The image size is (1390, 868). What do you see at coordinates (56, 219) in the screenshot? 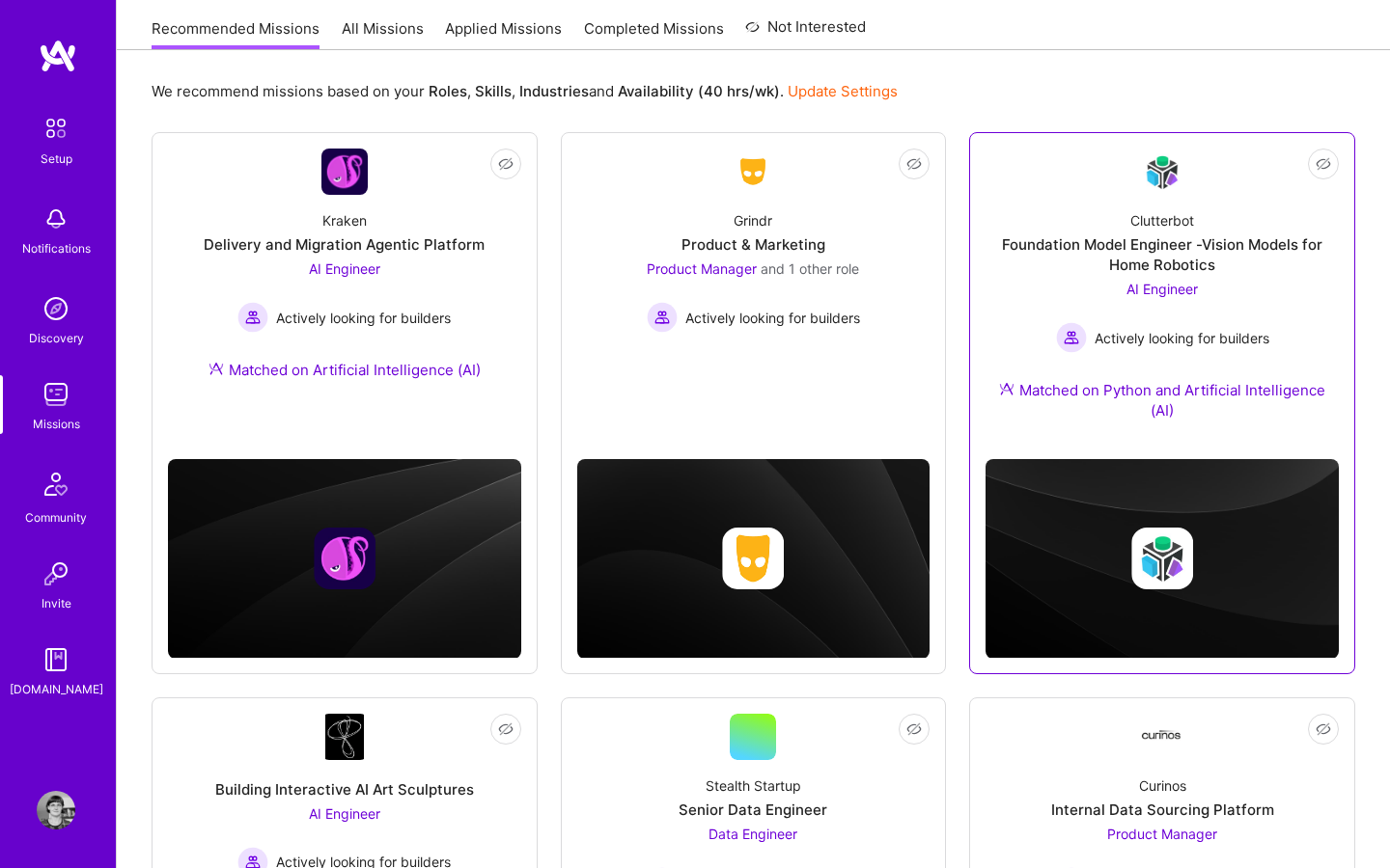
I see `img: bell` at bounding box center [56, 219].